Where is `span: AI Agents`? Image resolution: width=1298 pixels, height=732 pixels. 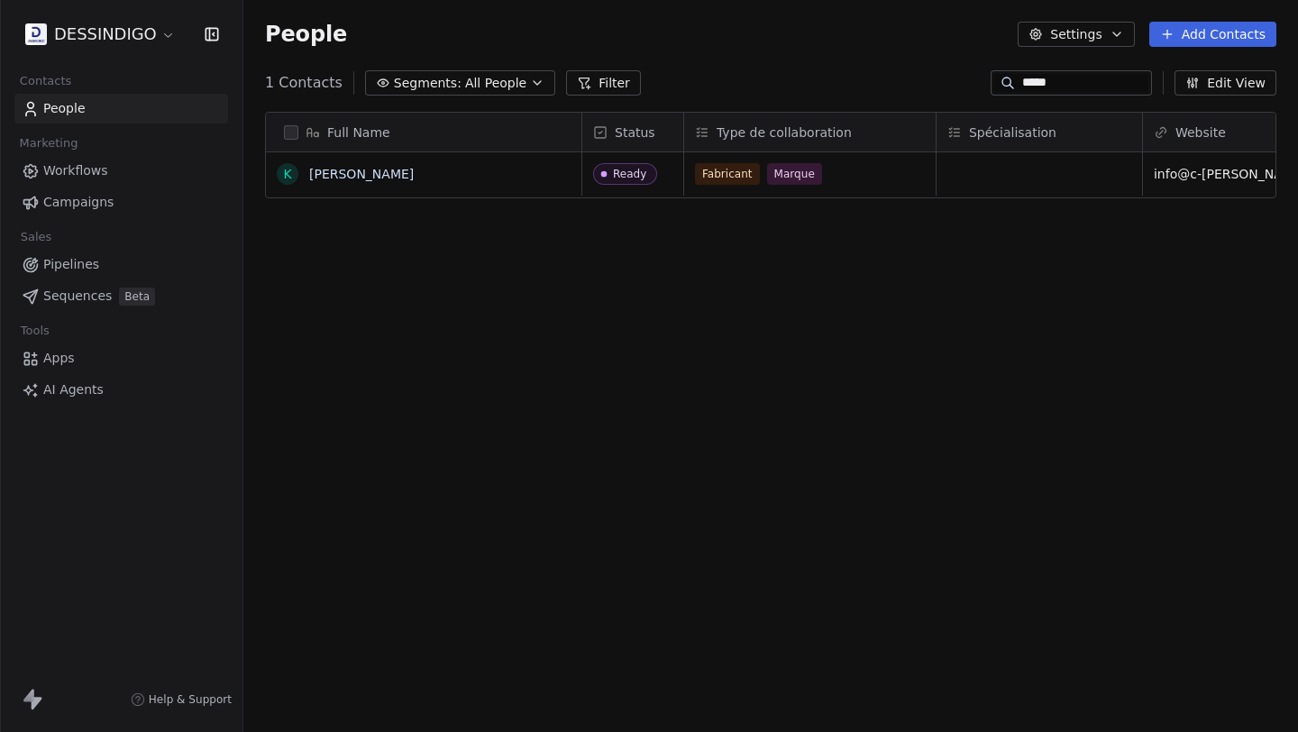
span: AI Agents is located at coordinates (73, 389).